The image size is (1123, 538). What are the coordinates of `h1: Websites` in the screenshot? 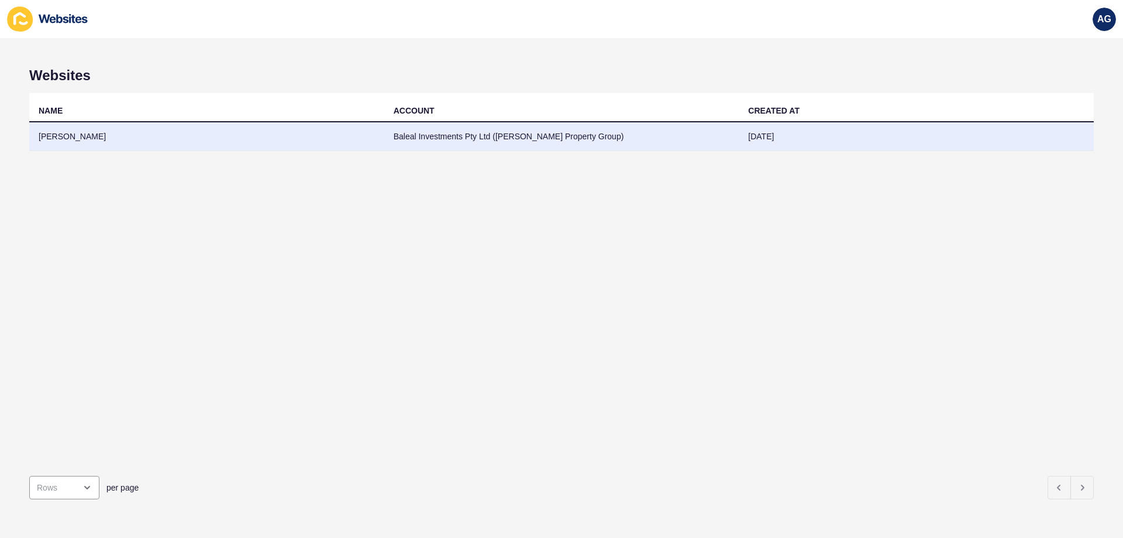 It's located at (562, 75).